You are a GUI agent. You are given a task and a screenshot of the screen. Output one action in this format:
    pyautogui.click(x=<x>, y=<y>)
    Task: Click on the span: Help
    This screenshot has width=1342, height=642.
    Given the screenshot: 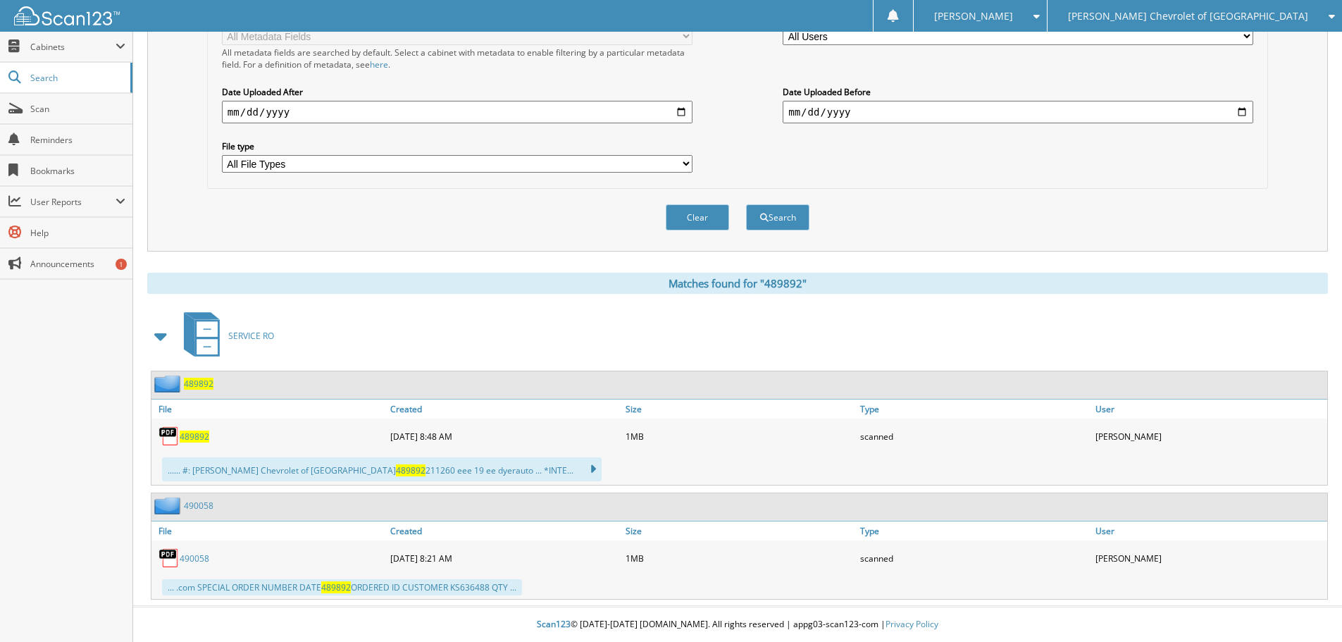 What is the action you would take?
    pyautogui.click(x=77, y=232)
    